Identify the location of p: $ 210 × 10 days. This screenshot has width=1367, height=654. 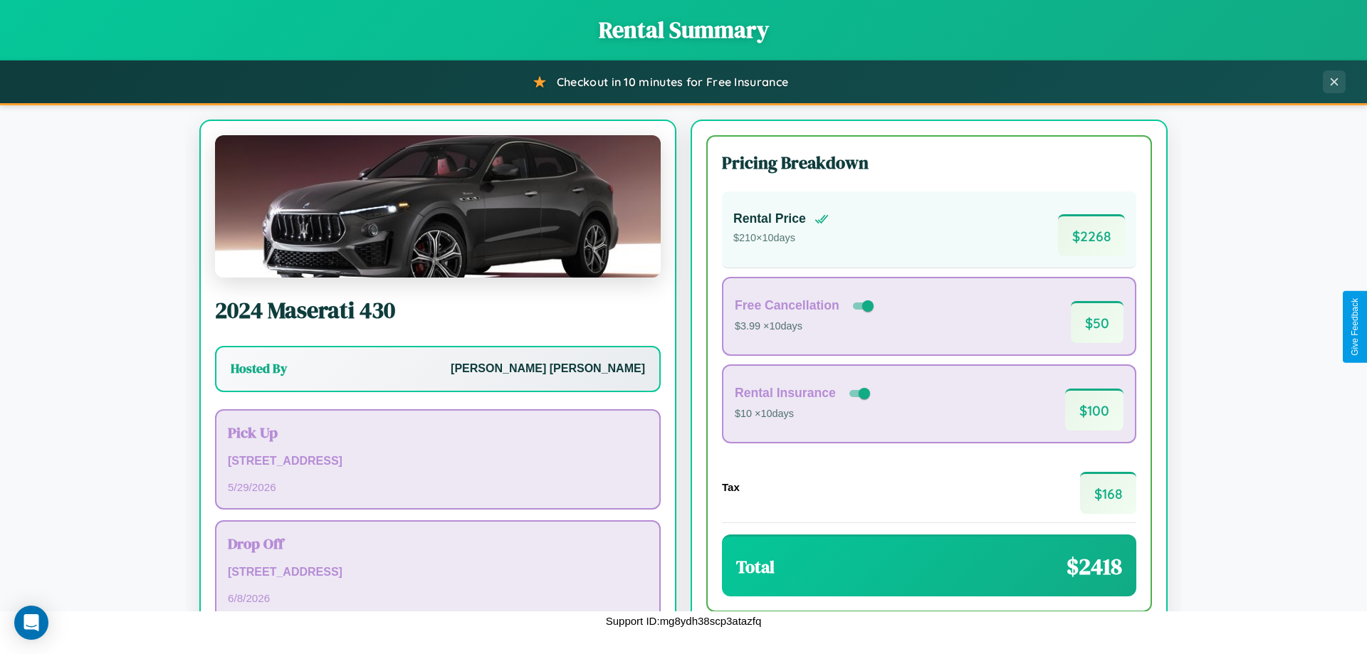
(781, 238).